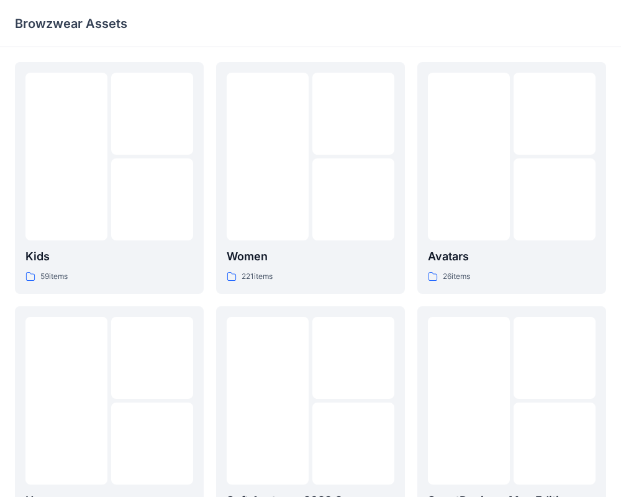 The image size is (621, 497). What do you see at coordinates (109, 257) in the screenshot?
I see `p: Kids` at bounding box center [109, 257].